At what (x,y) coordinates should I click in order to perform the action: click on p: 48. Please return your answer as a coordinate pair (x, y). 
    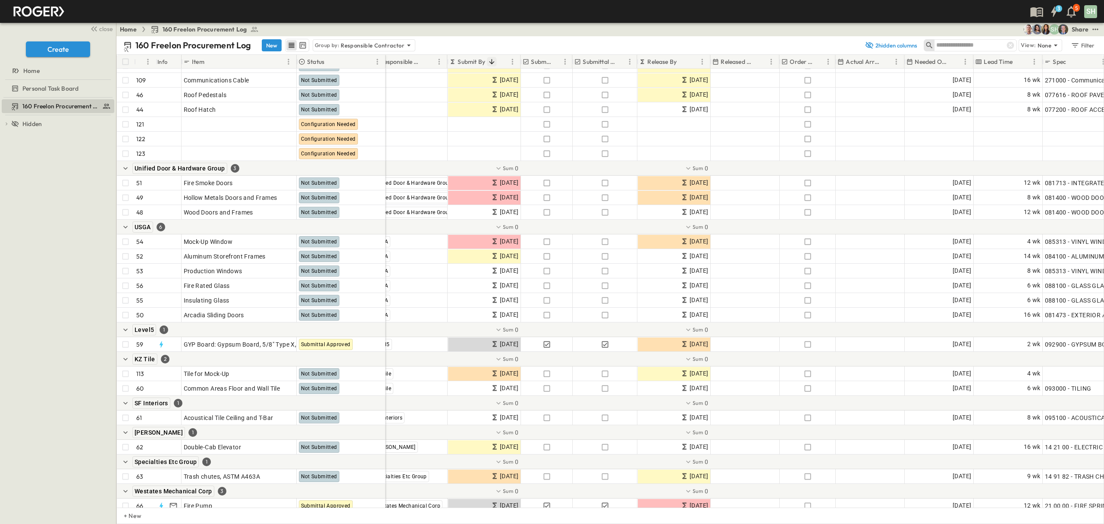
    Looking at the image, I should click on (140, 212).